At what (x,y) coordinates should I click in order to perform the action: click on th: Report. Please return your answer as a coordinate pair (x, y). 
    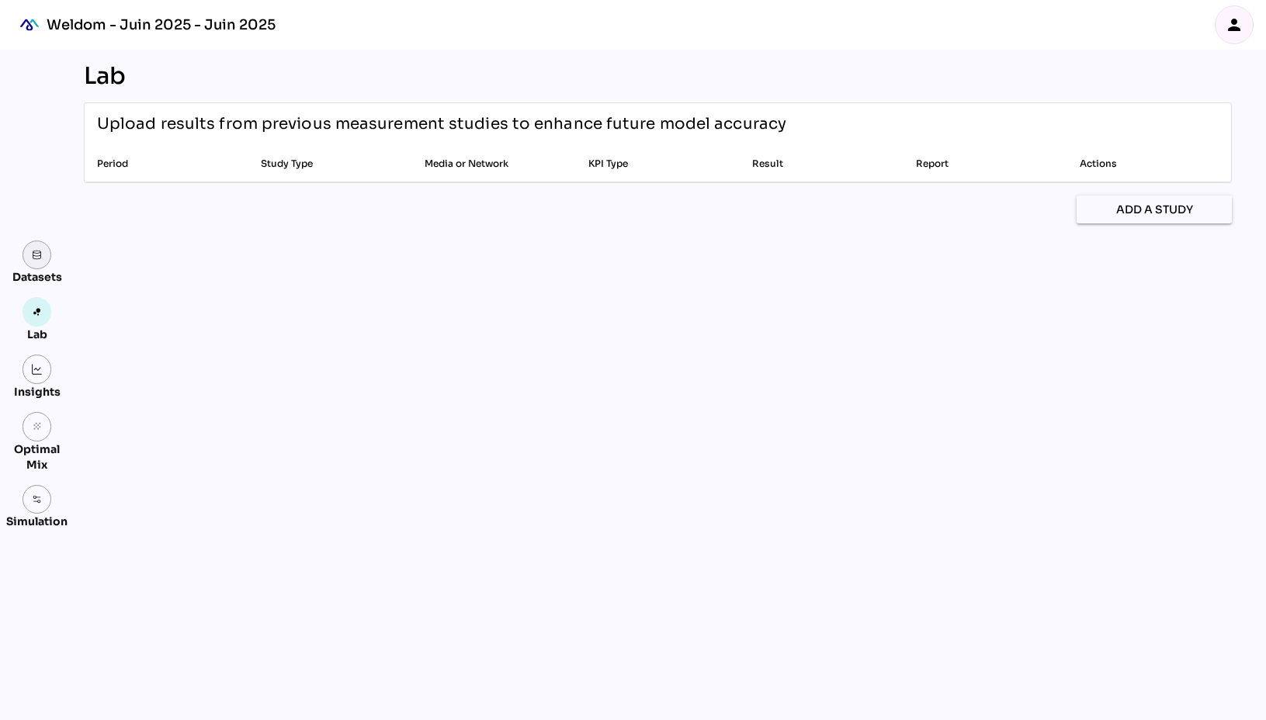
    Looking at the image, I should click on (985, 164).